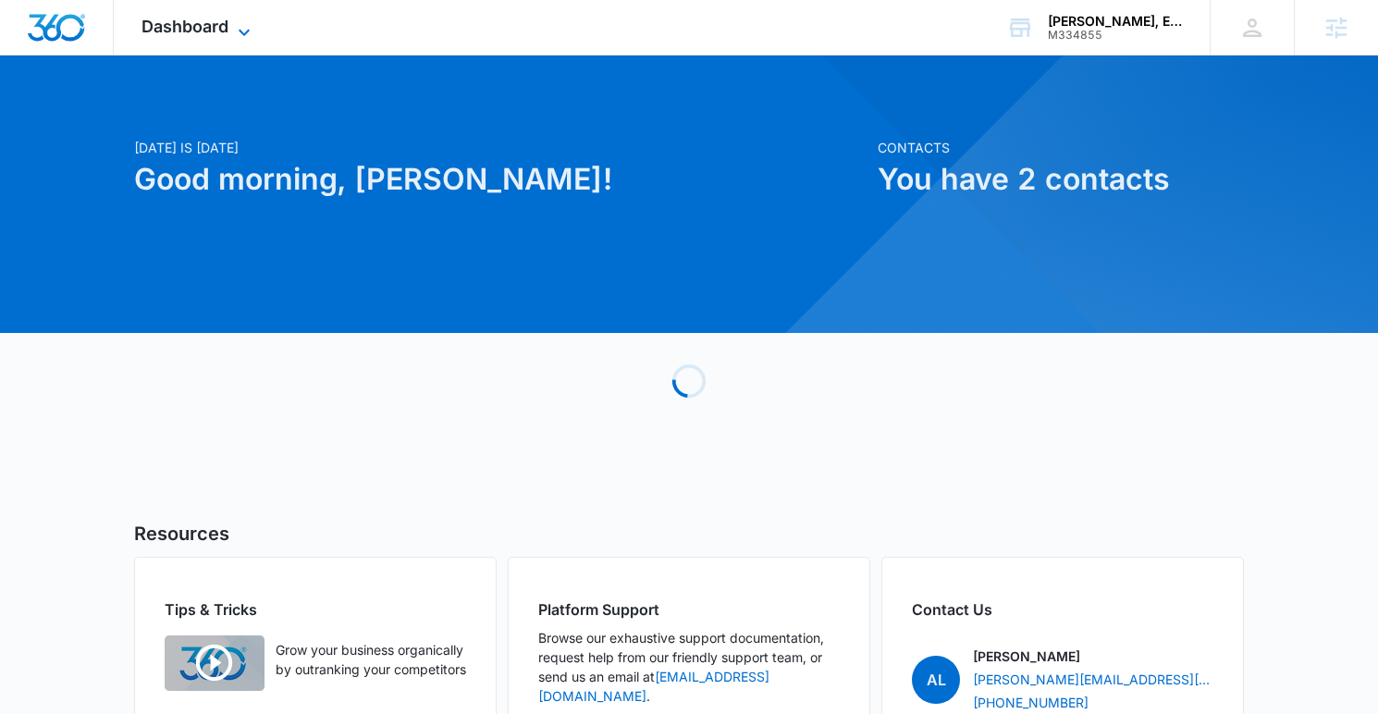 This screenshot has height=714, width=1378. I want to click on span: Dashboard, so click(185, 26).